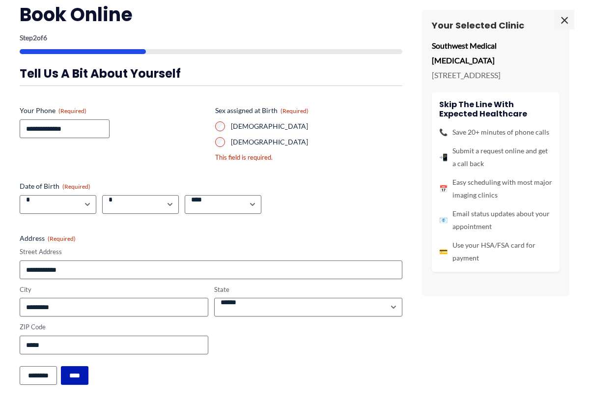  What do you see at coordinates (35, 37) in the screenshot?
I see `span: 2` at bounding box center [35, 37].